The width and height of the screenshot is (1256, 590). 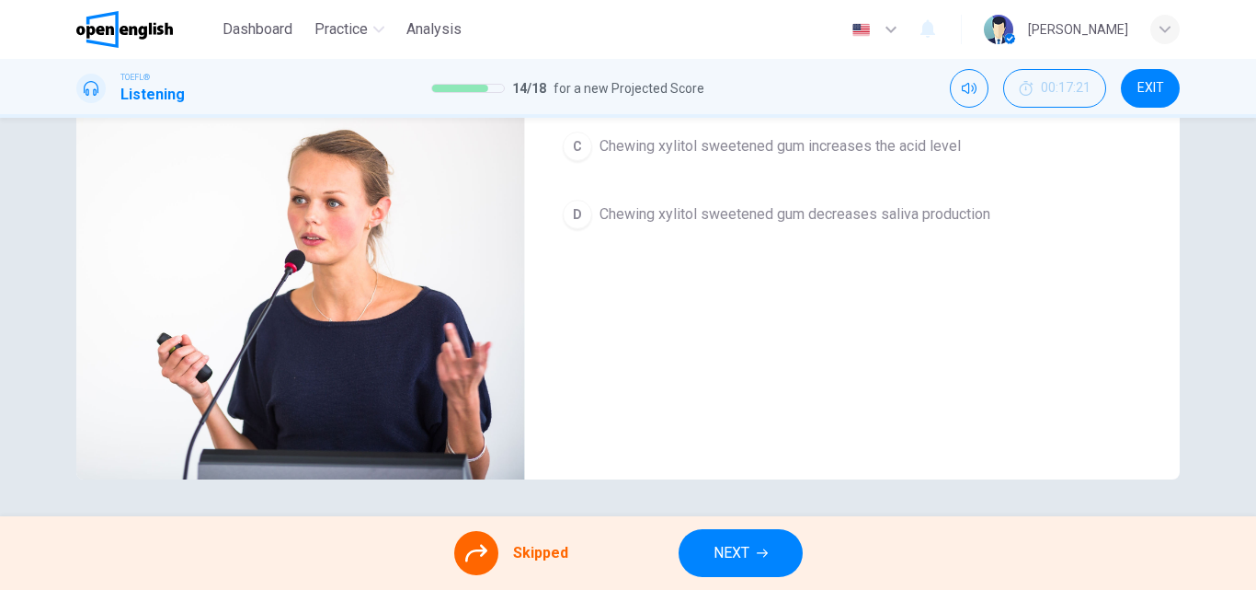 I want to click on img: Profile picture, so click(x=999, y=29).